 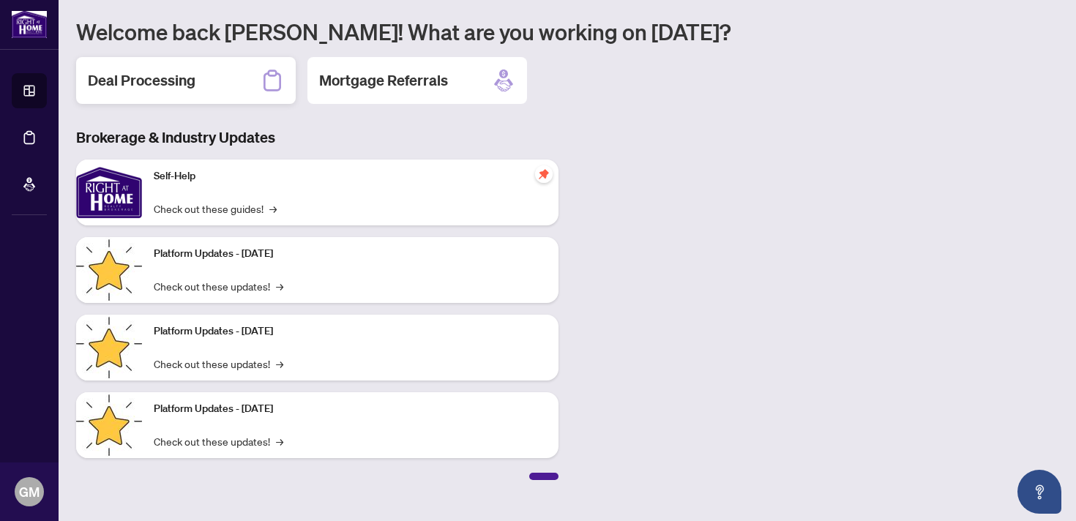 What do you see at coordinates (109, 425) in the screenshot?
I see `img: Platform Updates - June 23, 2025` at bounding box center [109, 425].